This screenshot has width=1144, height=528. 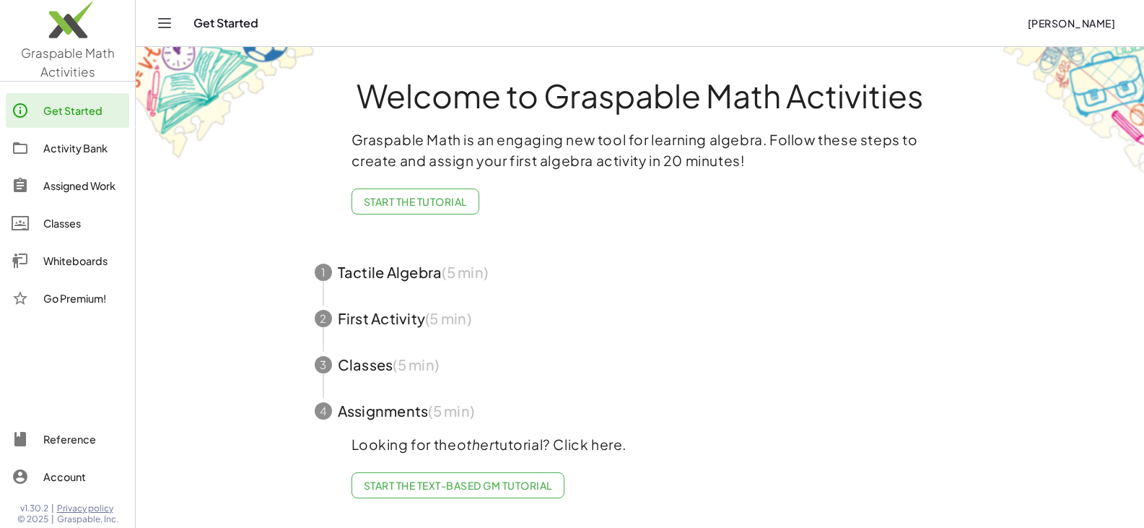 What do you see at coordinates (476, 444) in the screenshot?
I see `em: other` at bounding box center [476, 444].